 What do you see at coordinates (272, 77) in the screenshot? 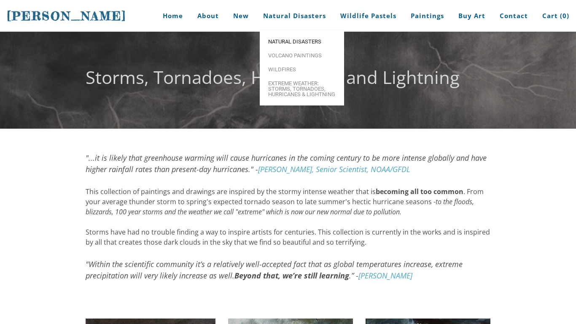
I see `font: Storms, Tornadoes, Hurricanes and Lightning` at bounding box center [272, 77].